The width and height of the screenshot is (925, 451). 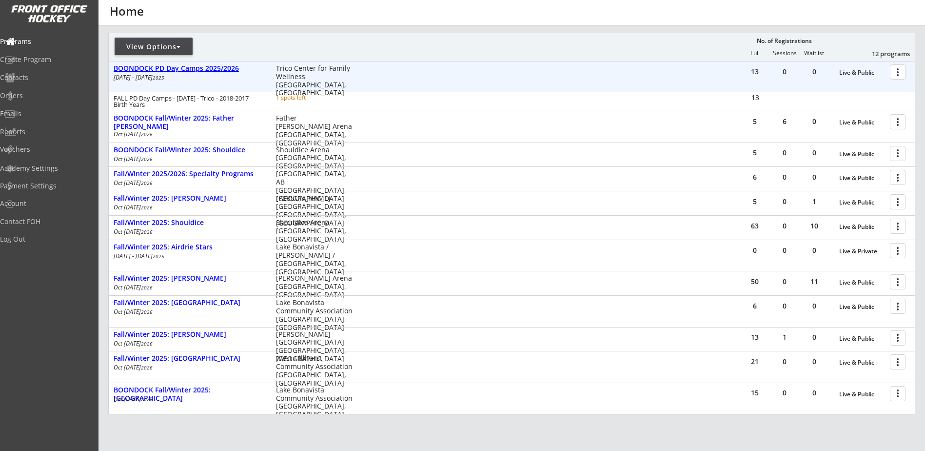 I want to click on div: Fall/Winter 2025: Shouldice, so click(x=190, y=222).